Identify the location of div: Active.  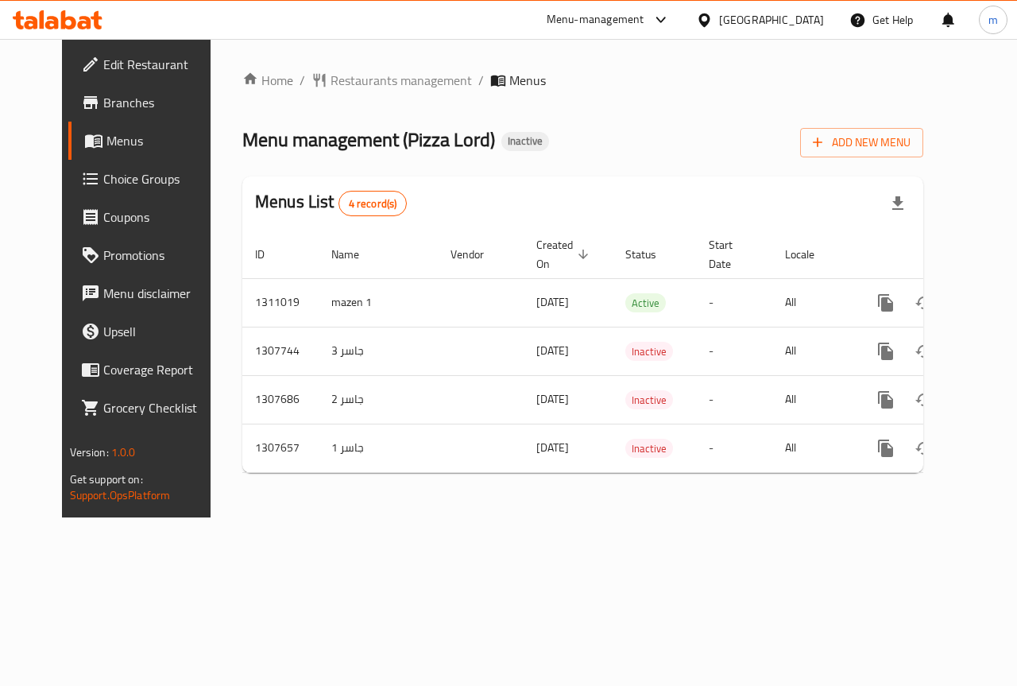
(645, 303).